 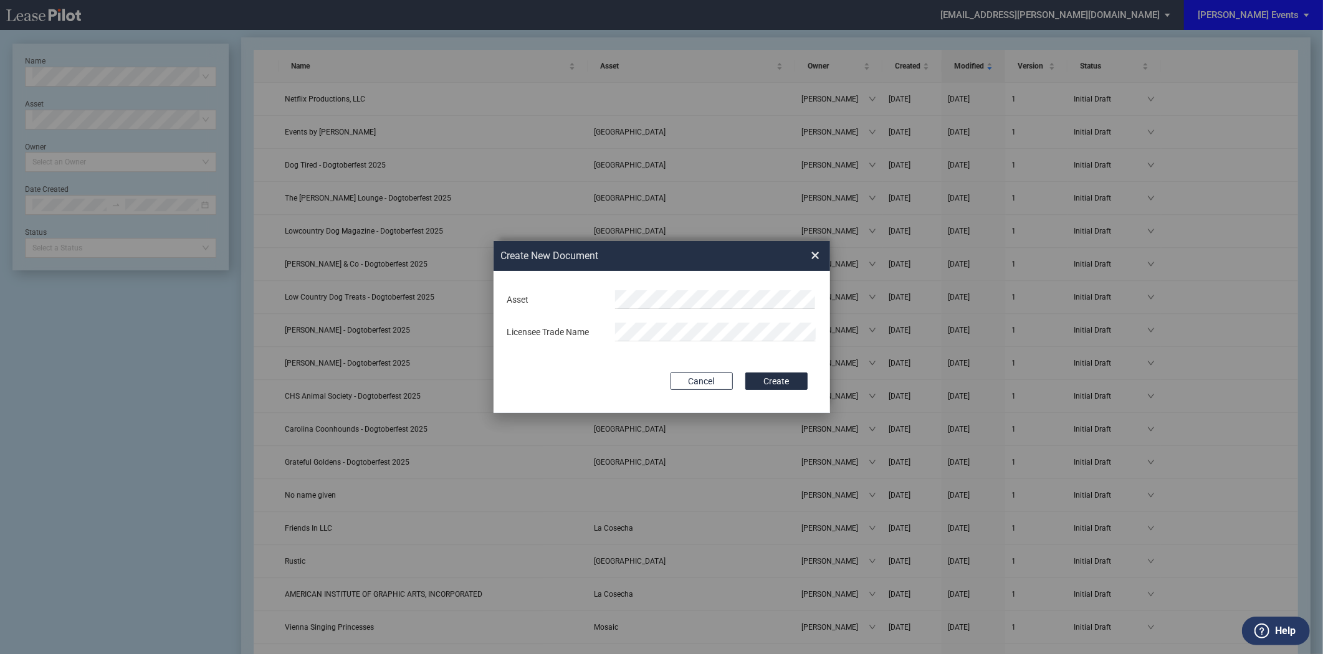 I want to click on div: Licensee Trade Name, so click(x=553, y=333).